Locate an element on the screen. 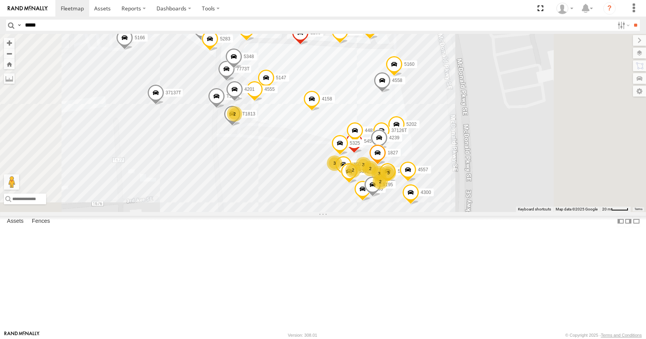  button: Map Scale: 20 m per 41 pixels is located at coordinates (615, 209).